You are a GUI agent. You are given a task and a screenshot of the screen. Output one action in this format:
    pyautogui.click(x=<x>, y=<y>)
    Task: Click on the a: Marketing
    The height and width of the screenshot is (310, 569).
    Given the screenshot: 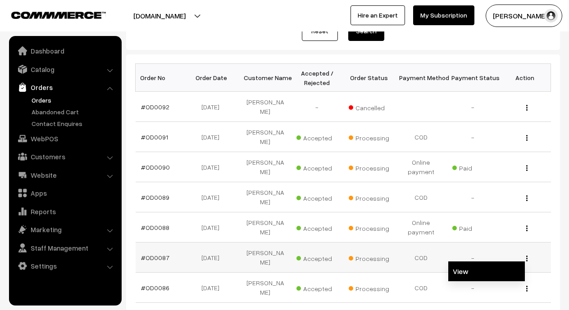 What is the action you would take?
    pyautogui.click(x=65, y=230)
    